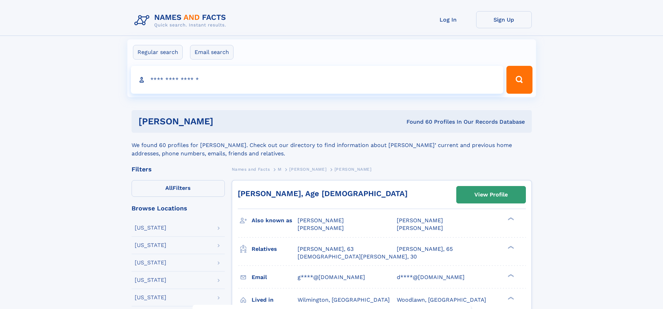  Describe the element at coordinates (178, 208) in the screenshot. I see `div: Browse Locations` at that location.